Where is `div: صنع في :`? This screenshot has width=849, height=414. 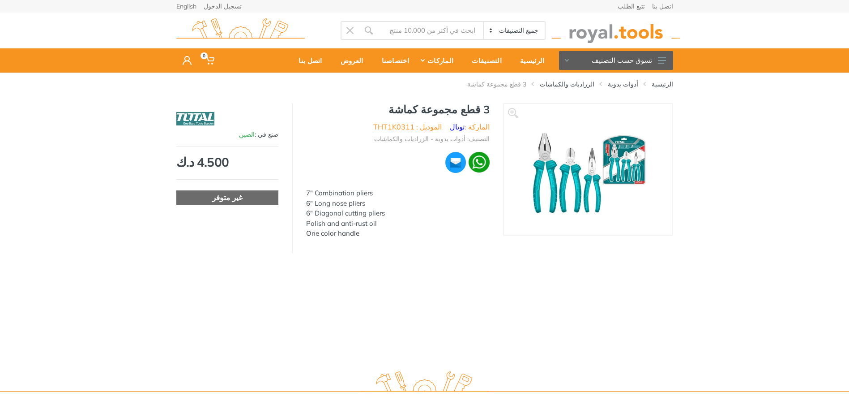 div: صنع في : is located at coordinates (227, 134).